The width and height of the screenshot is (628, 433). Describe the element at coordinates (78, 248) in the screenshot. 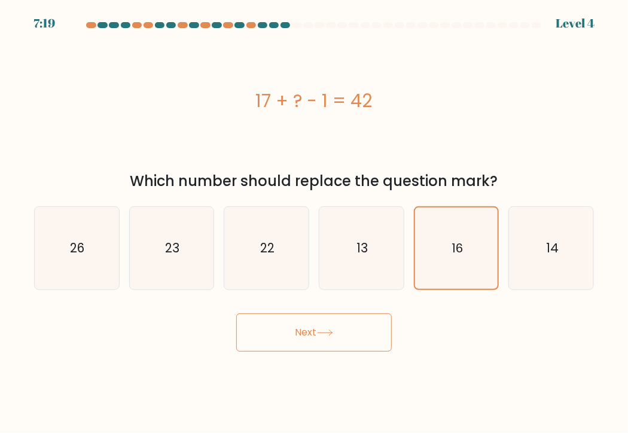

I see `text: 26` at that location.